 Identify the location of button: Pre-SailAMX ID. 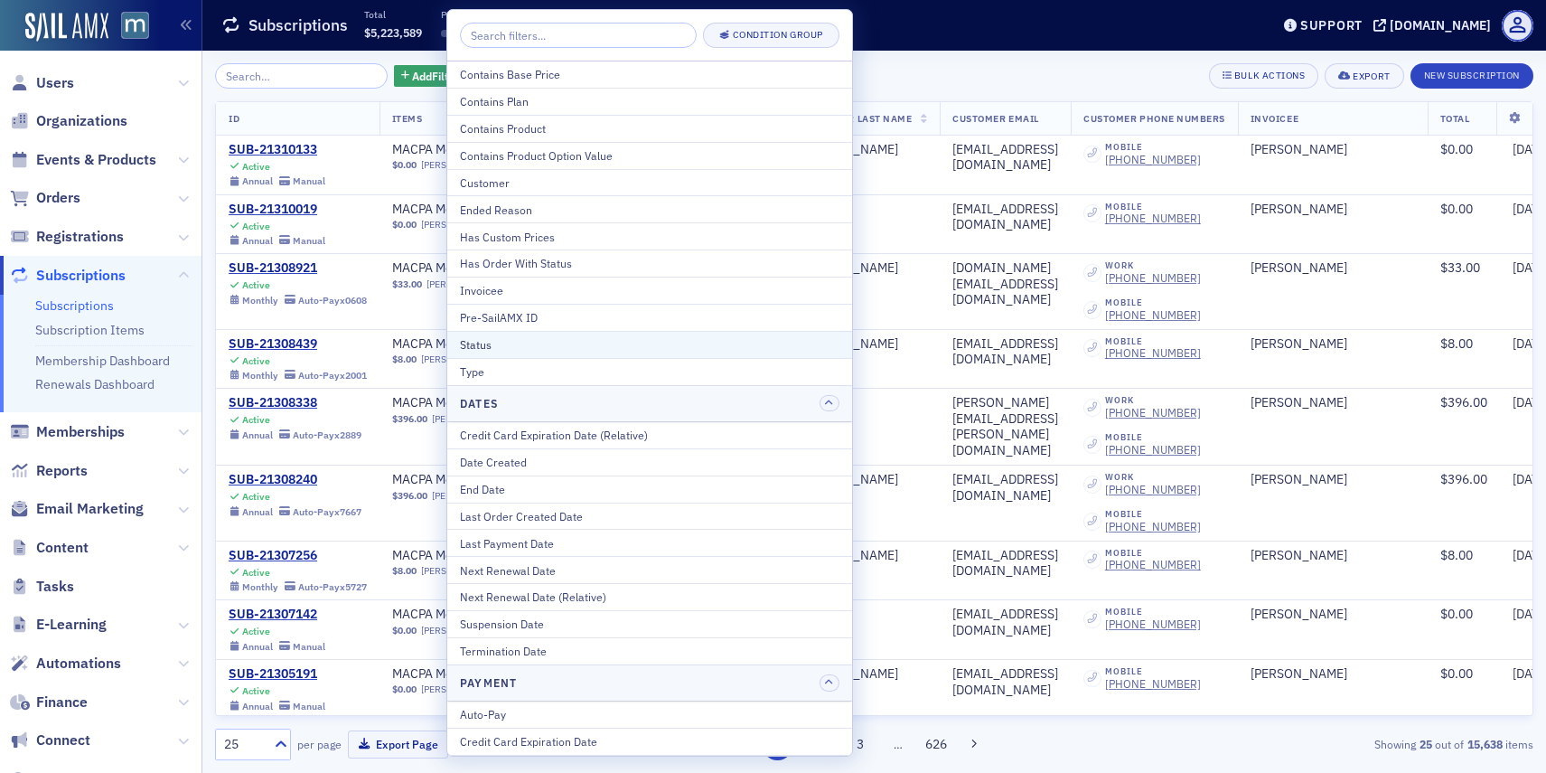
(650, 317).